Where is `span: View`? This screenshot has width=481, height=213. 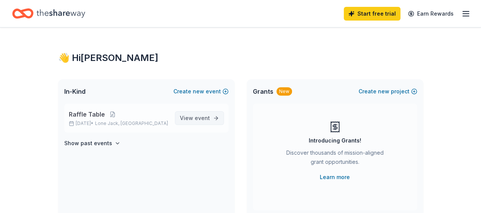
span: View is located at coordinates (195, 118).